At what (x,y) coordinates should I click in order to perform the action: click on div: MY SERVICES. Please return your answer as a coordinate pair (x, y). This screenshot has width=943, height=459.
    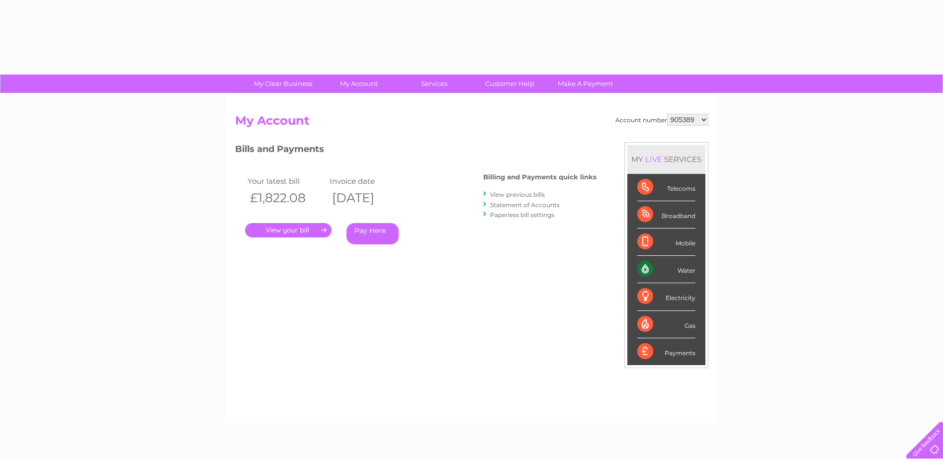
    Looking at the image, I should click on (666, 159).